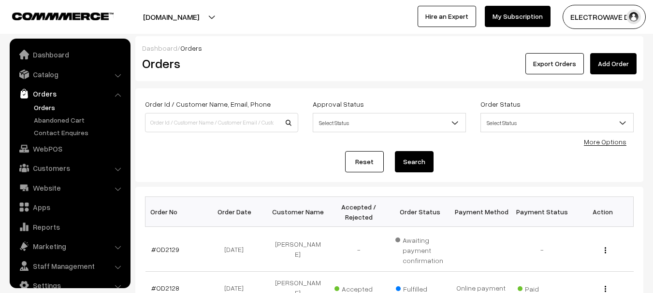  What do you see at coordinates (298, 212) in the screenshot?
I see `th: Customer Name` at bounding box center [298, 212].